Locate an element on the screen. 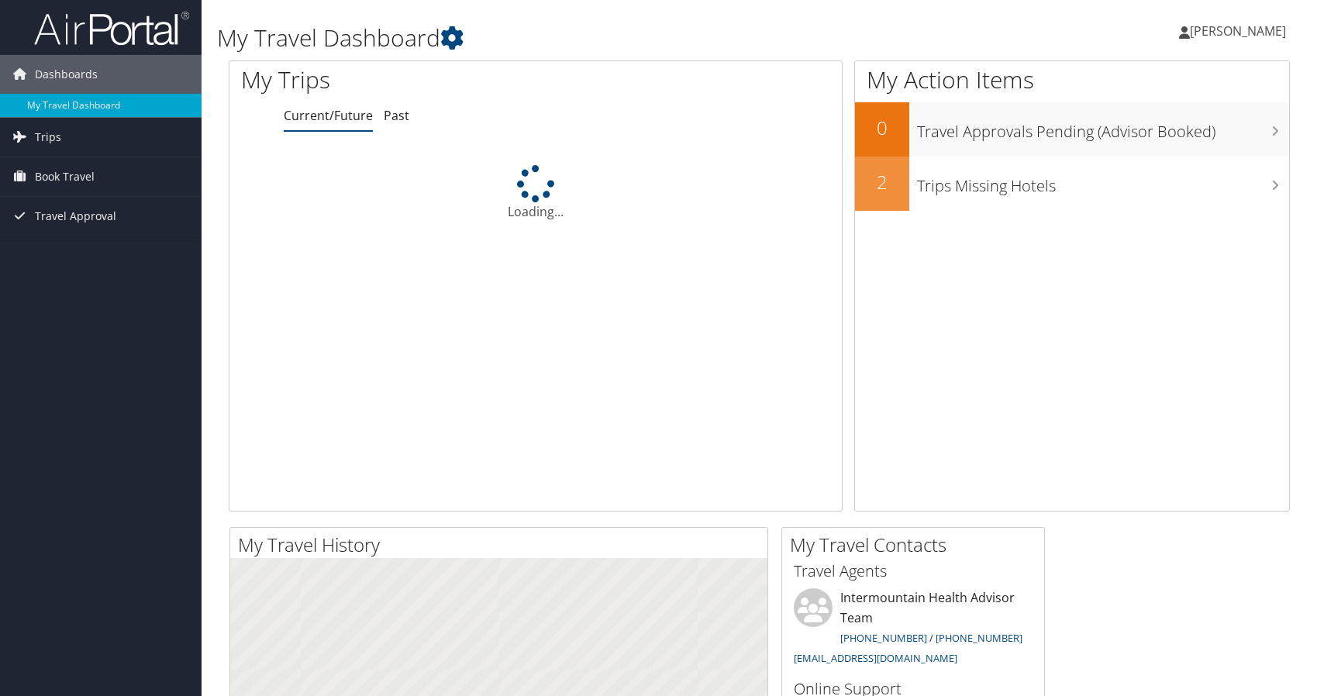 The width and height of the screenshot is (1317, 696). h3: Travel Approvals Pending (Advisor Booked) is located at coordinates (1103, 128).